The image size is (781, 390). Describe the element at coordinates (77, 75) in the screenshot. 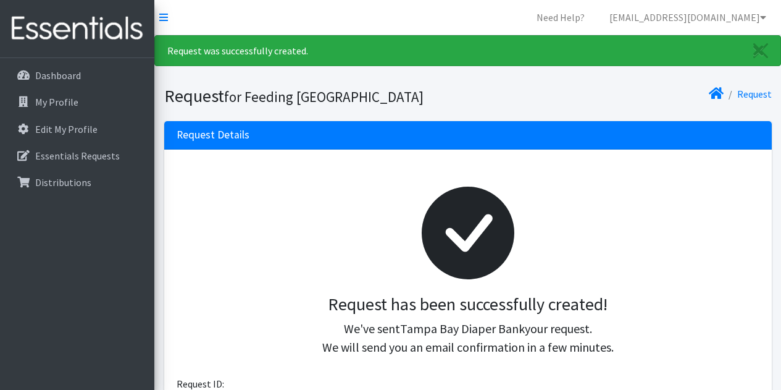

I see `a: Dashboard` at that location.